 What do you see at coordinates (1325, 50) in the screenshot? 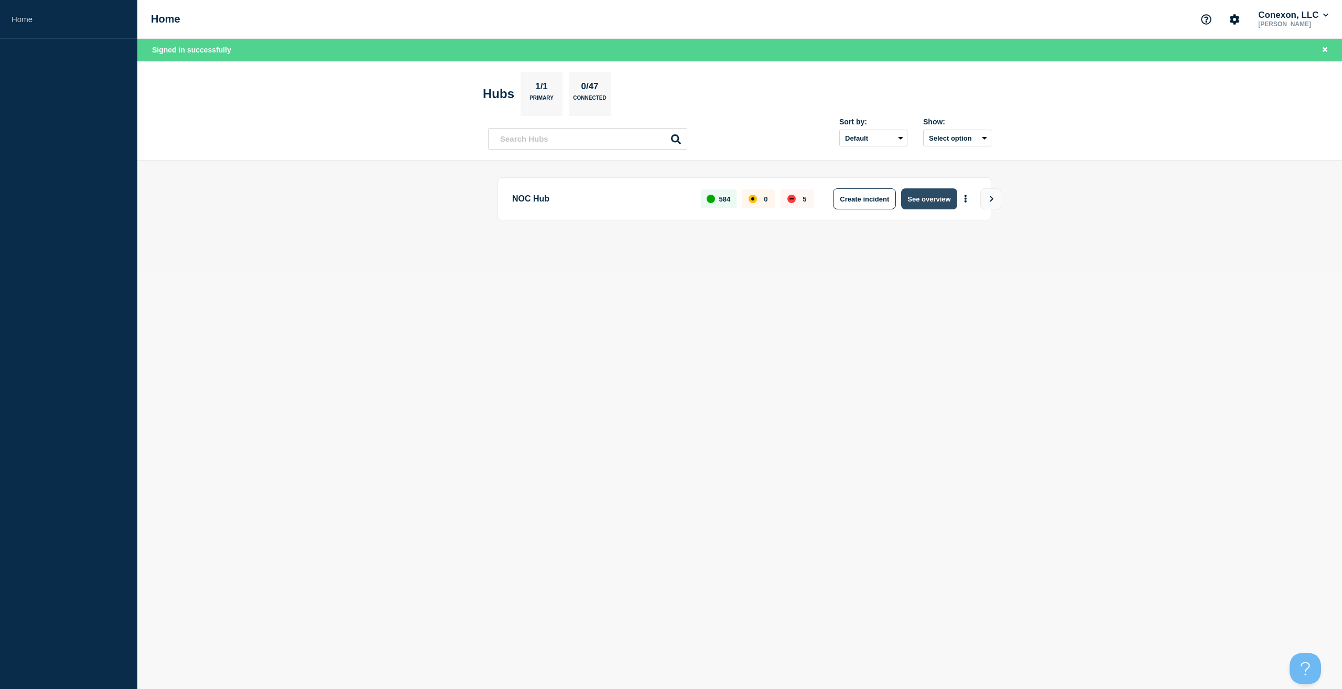
I see `button: Close banner` at bounding box center [1325, 50].